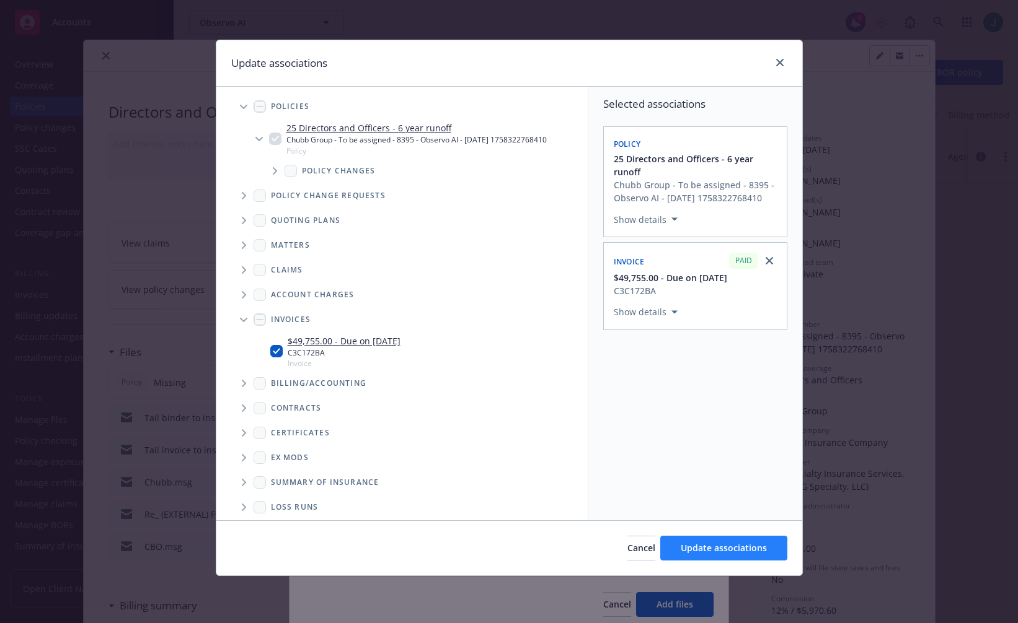  Describe the element at coordinates (289, 458) in the screenshot. I see `span: Ex Mods` at that location.